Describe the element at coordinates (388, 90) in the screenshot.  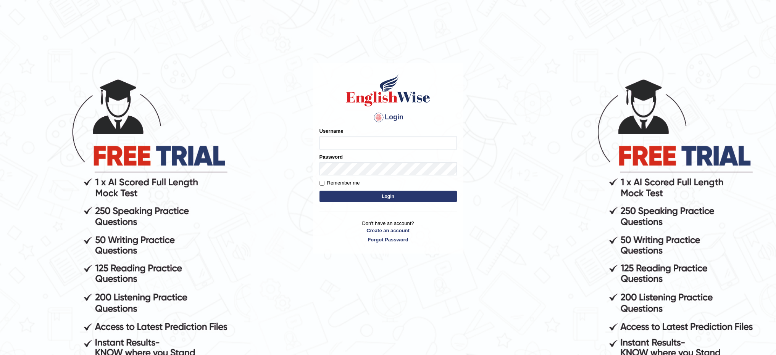
I see `img: Logo of English Wise sign in for intelligent practice with AI` at that location.